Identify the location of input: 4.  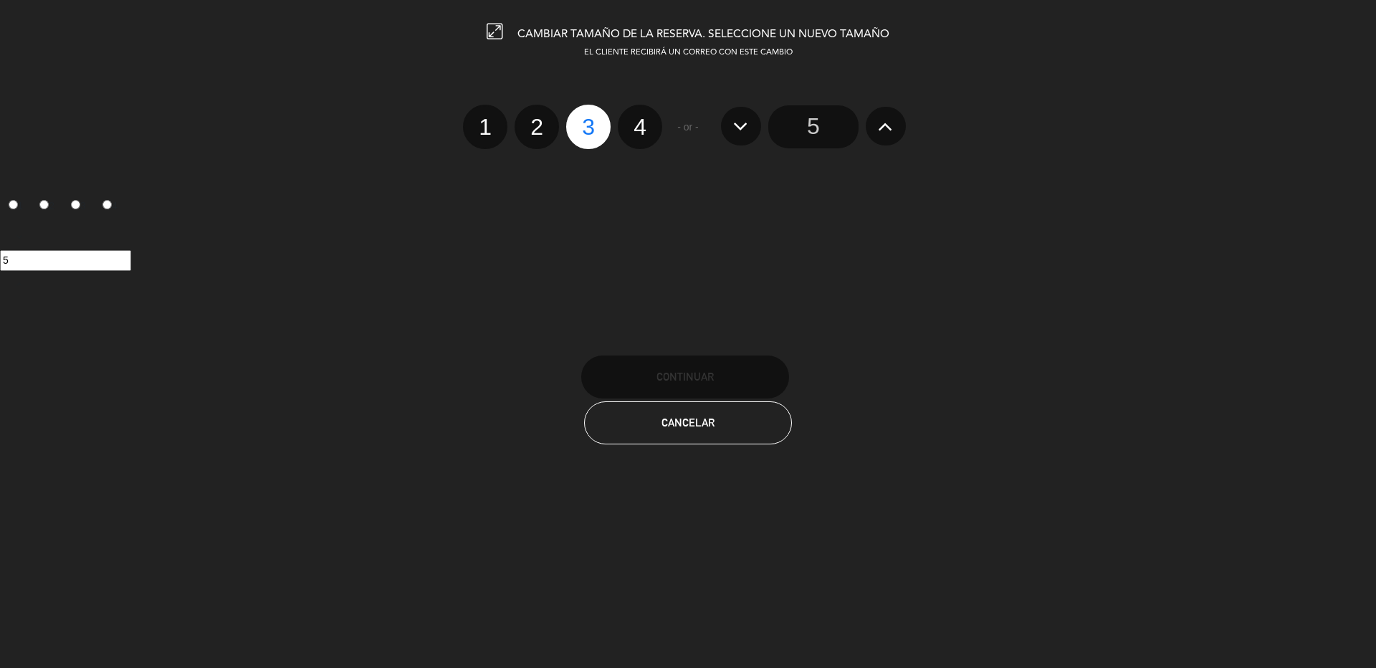
(107, 204).